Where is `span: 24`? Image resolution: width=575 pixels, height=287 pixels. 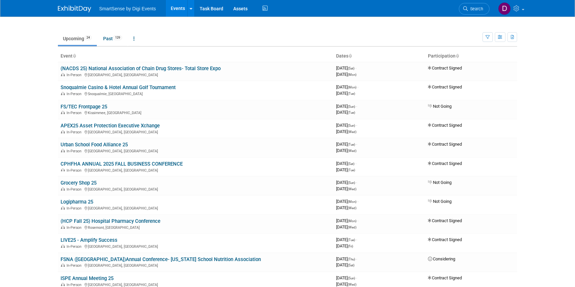
span: 24 is located at coordinates (88, 38).